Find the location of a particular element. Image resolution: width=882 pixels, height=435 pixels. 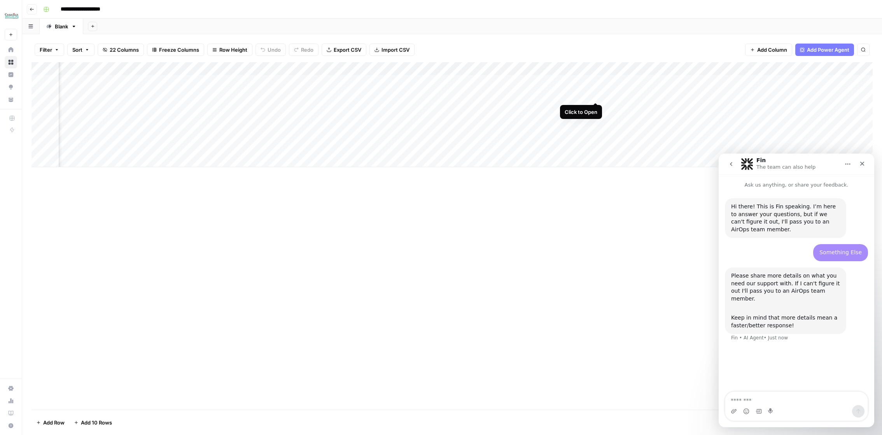

button: Freeze Columns is located at coordinates (175, 50).